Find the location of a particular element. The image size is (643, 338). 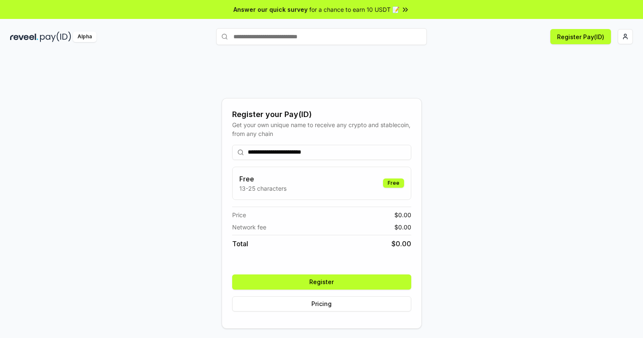

span: Price is located at coordinates (239, 215).